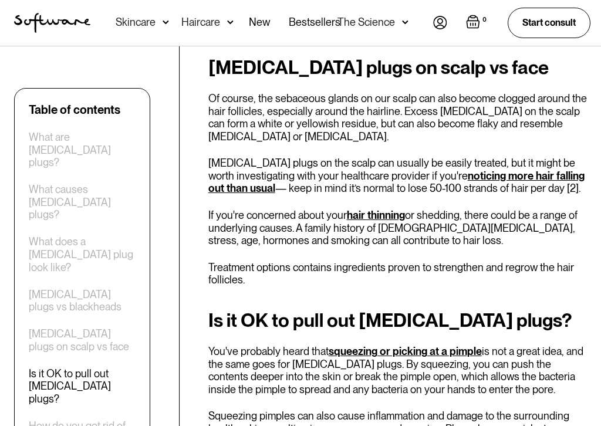  Describe the element at coordinates (52, 23) in the screenshot. I see `img: Software Logo` at that location.